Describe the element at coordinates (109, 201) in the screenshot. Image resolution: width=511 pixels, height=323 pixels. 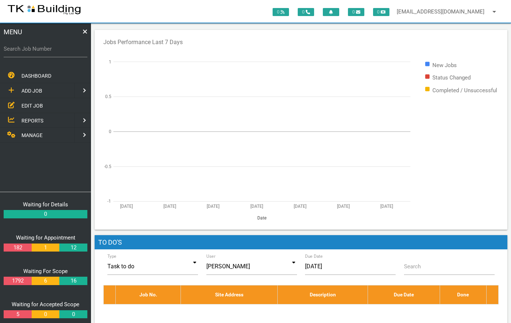
I see `text: -1` at that location.